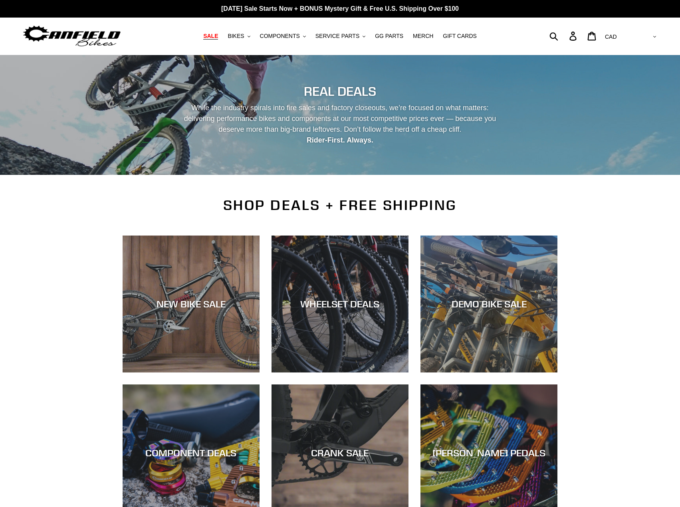 This screenshot has height=507, width=680. Describe the element at coordinates (191, 453) in the screenshot. I see `div: COMPONENT DEALS` at that location.